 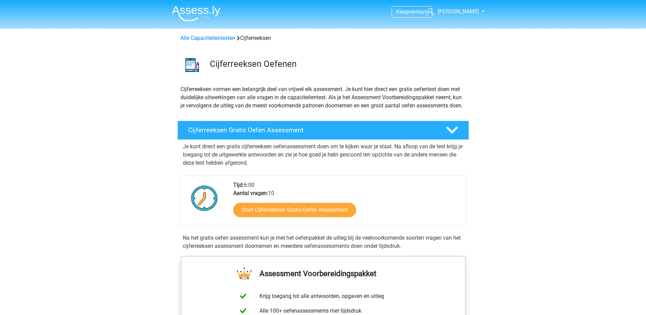 What do you see at coordinates (204, 198) in the screenshot?
I see `img: Klok` at bounding box center [204, 198].